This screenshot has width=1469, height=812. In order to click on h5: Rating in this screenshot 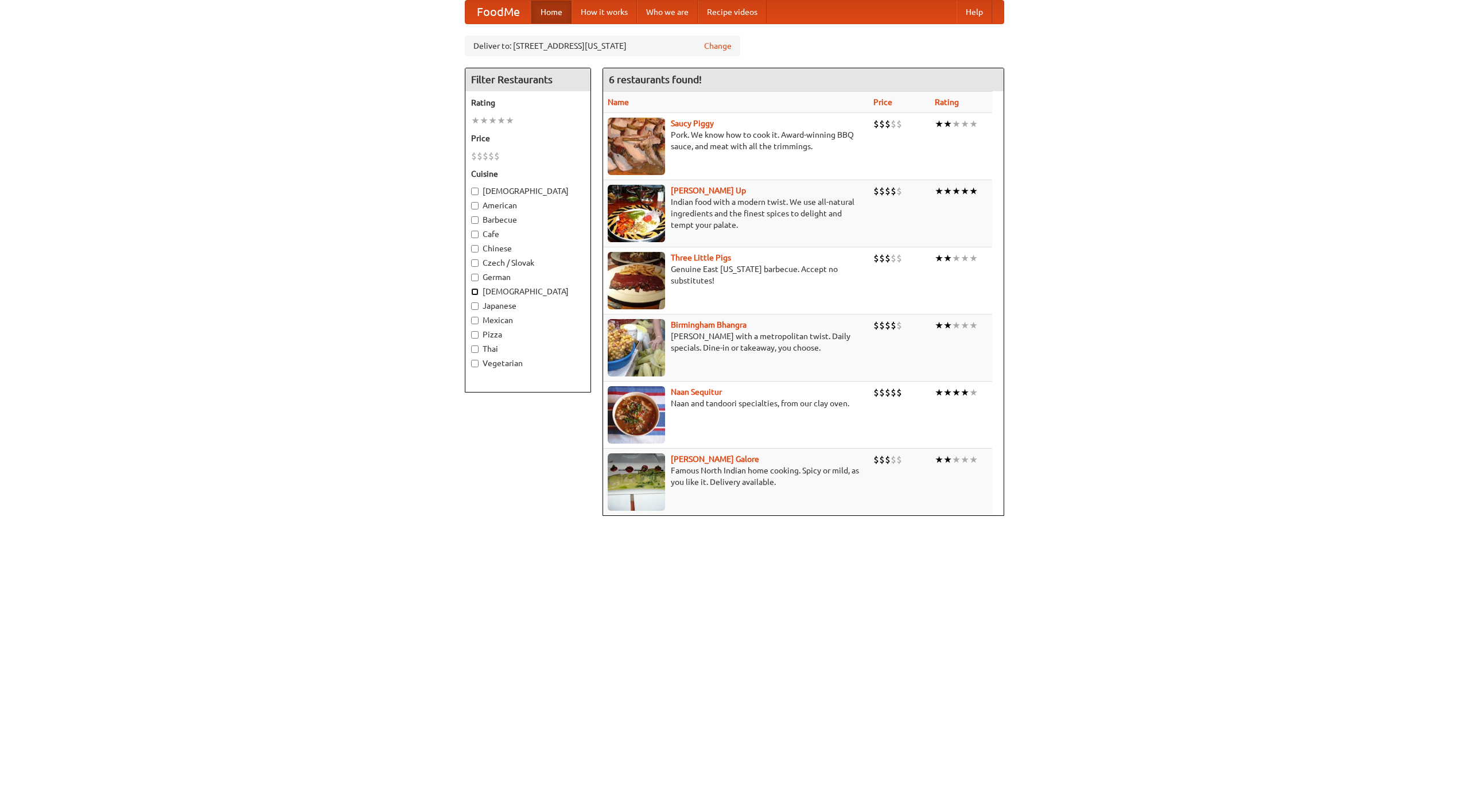, I will do `click(528, 103)`.